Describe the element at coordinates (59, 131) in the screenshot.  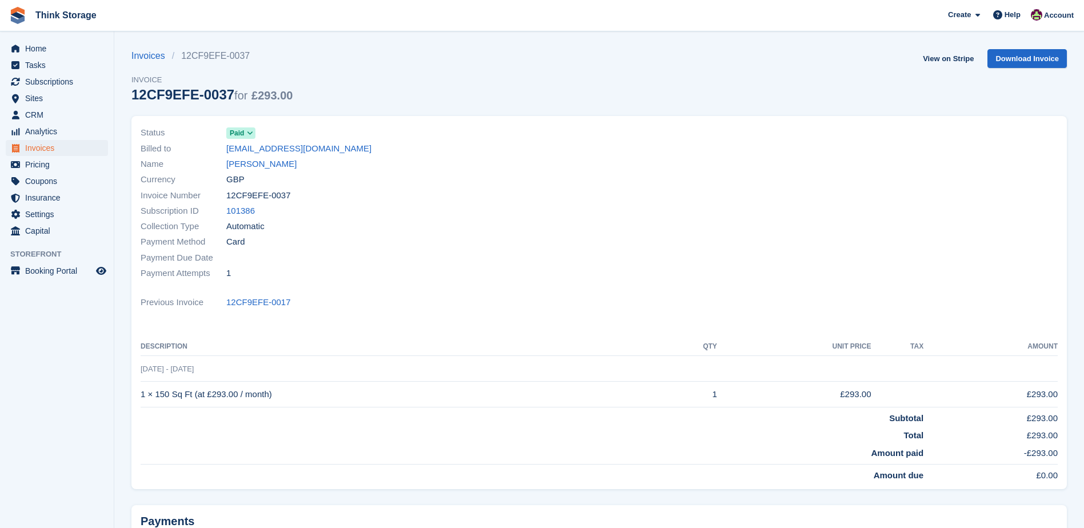
I see `span: Analytics` at that location.